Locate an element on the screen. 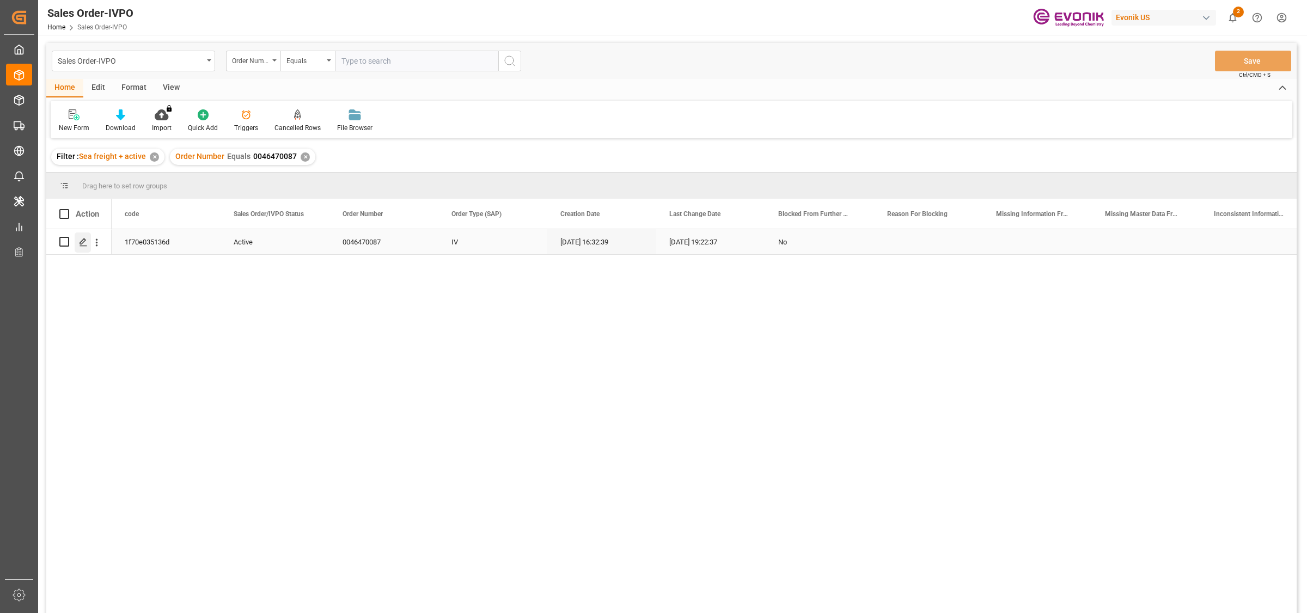  div: IV is located at coordinates (493, 242).